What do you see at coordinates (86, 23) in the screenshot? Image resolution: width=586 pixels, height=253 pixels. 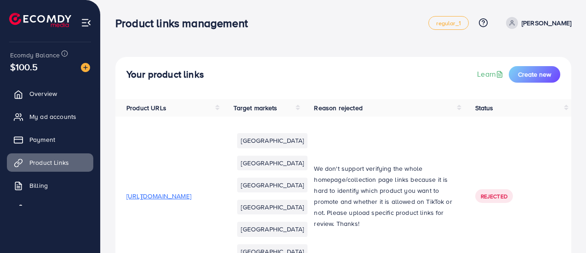 I see `img: menu` at bounding box center [86, 23].